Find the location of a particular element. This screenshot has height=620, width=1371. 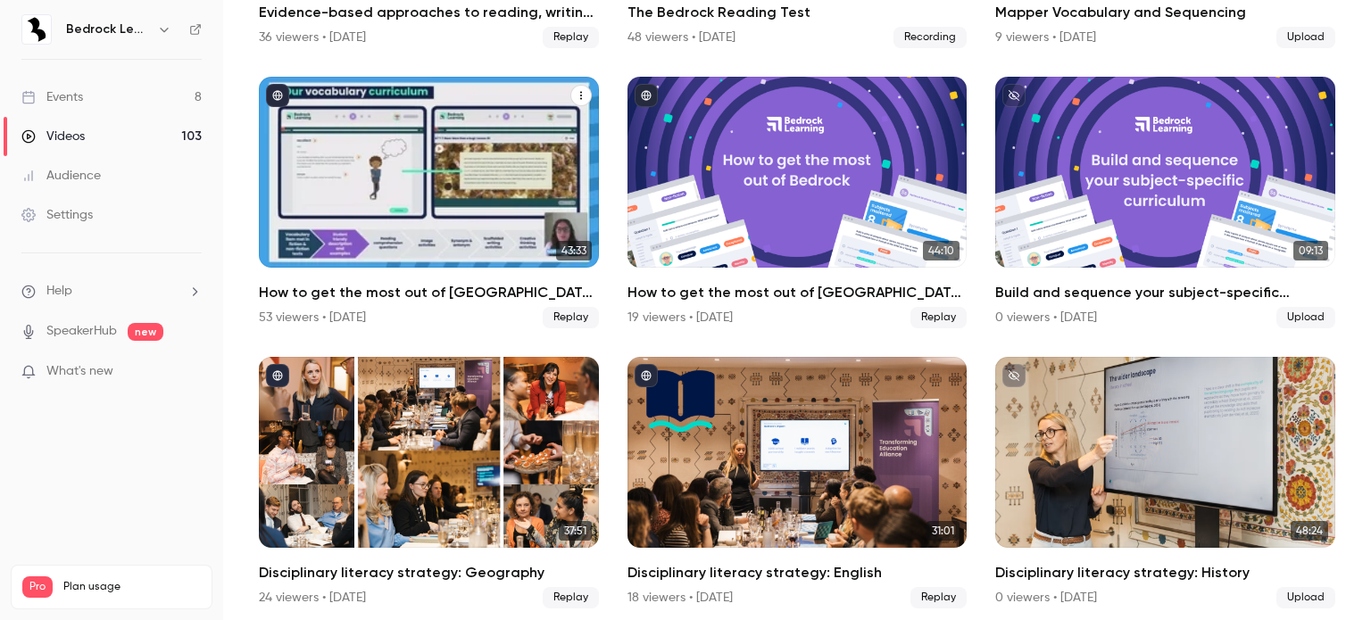

span: Recording is located at coordinates (930, 37).